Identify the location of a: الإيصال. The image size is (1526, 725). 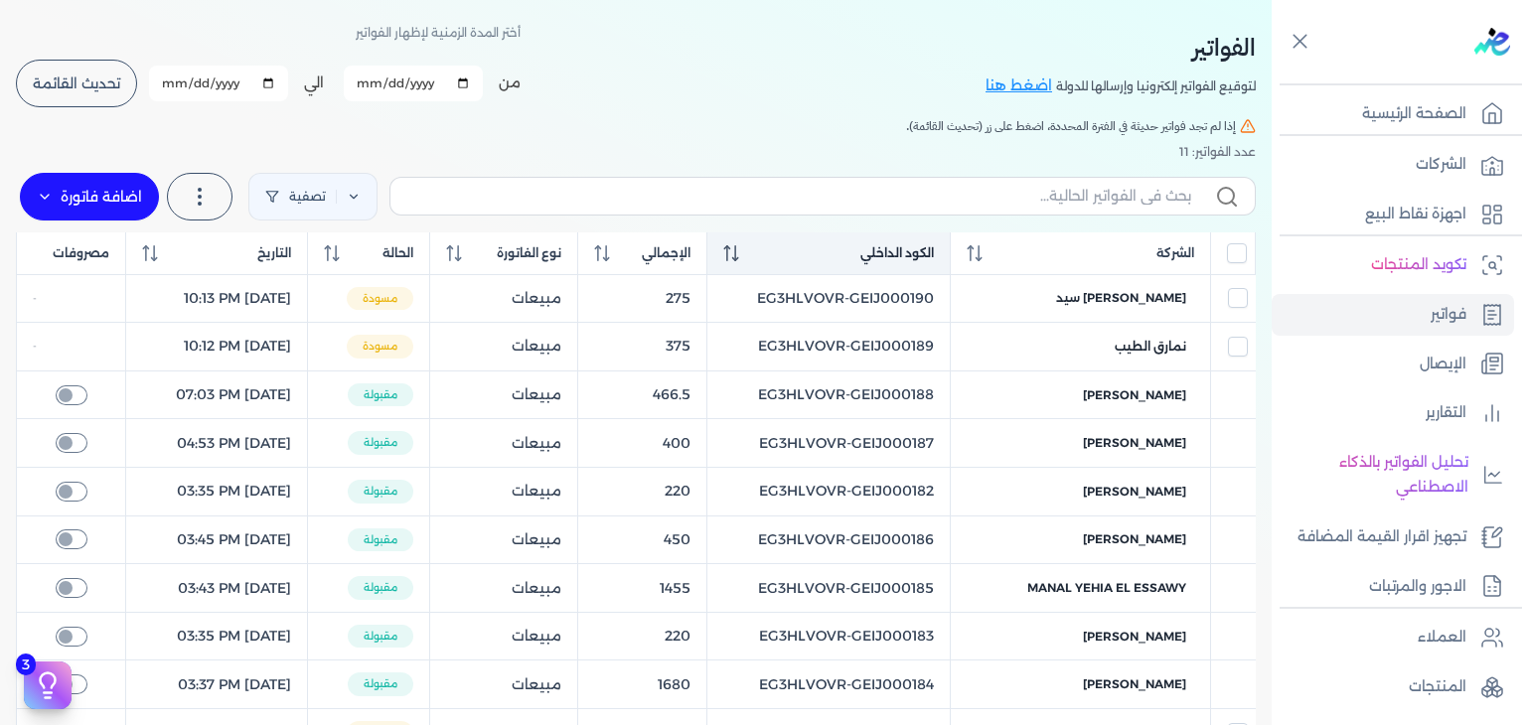
(1393, 365).